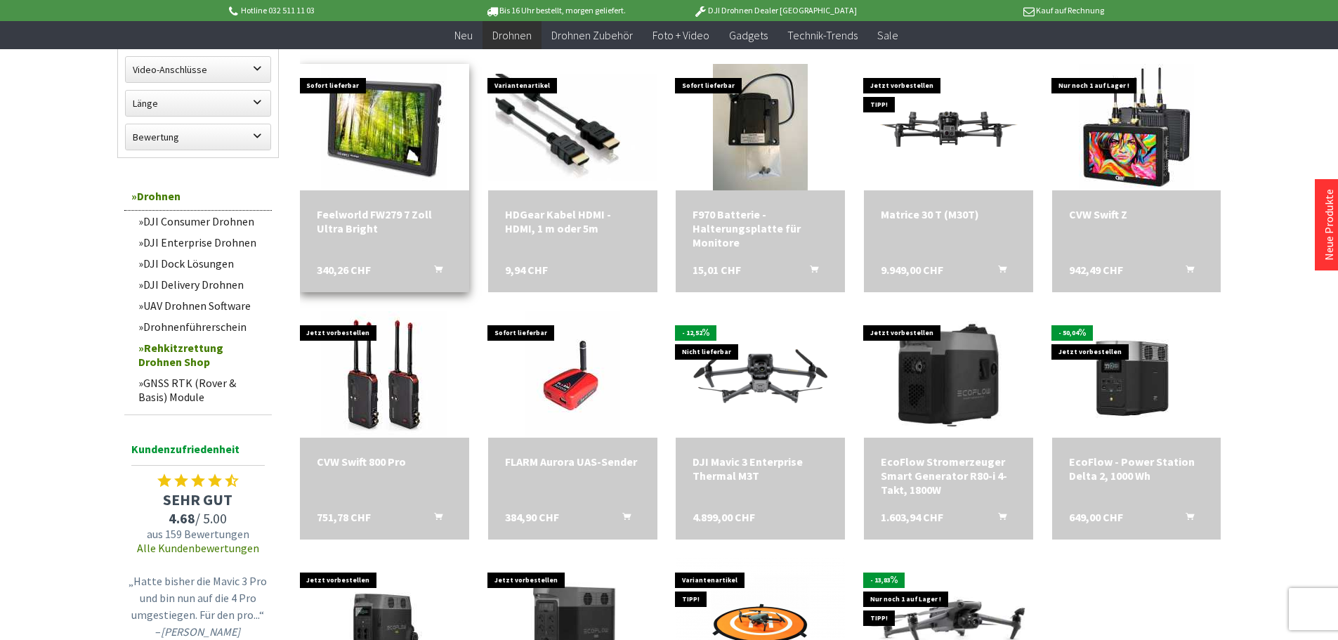 Image resolution: width=1338 pixels, height=640 pixels. I want to click on span: 4.68, so click(182, 518).